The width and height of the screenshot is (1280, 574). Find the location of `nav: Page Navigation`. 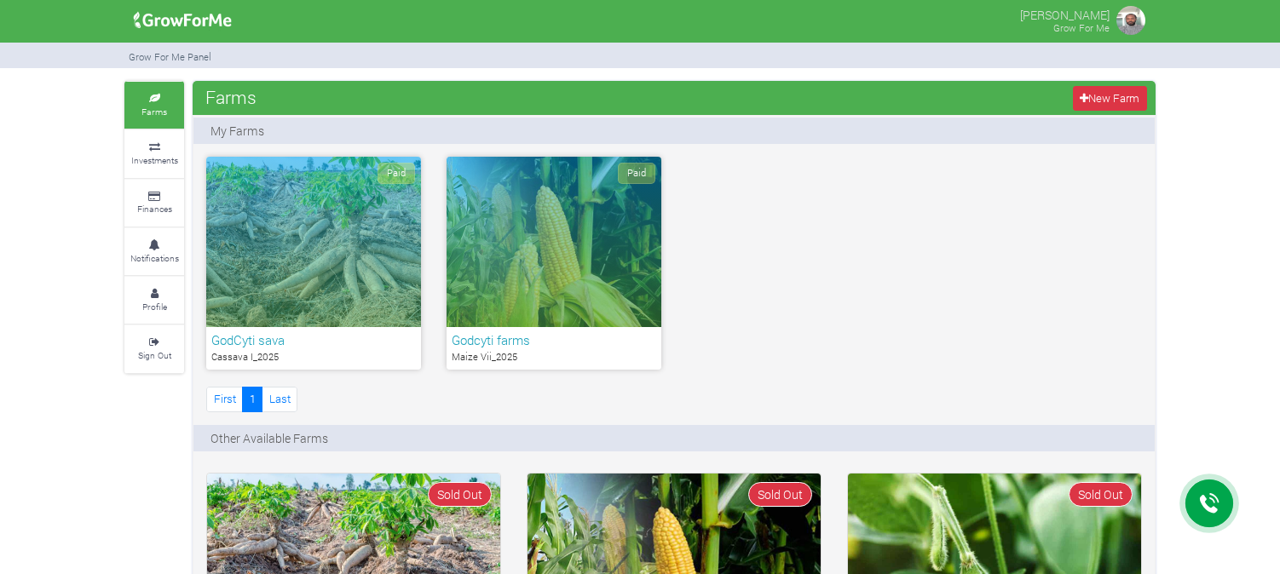

nav: Page Navigation is located at coordinates (251, 399).